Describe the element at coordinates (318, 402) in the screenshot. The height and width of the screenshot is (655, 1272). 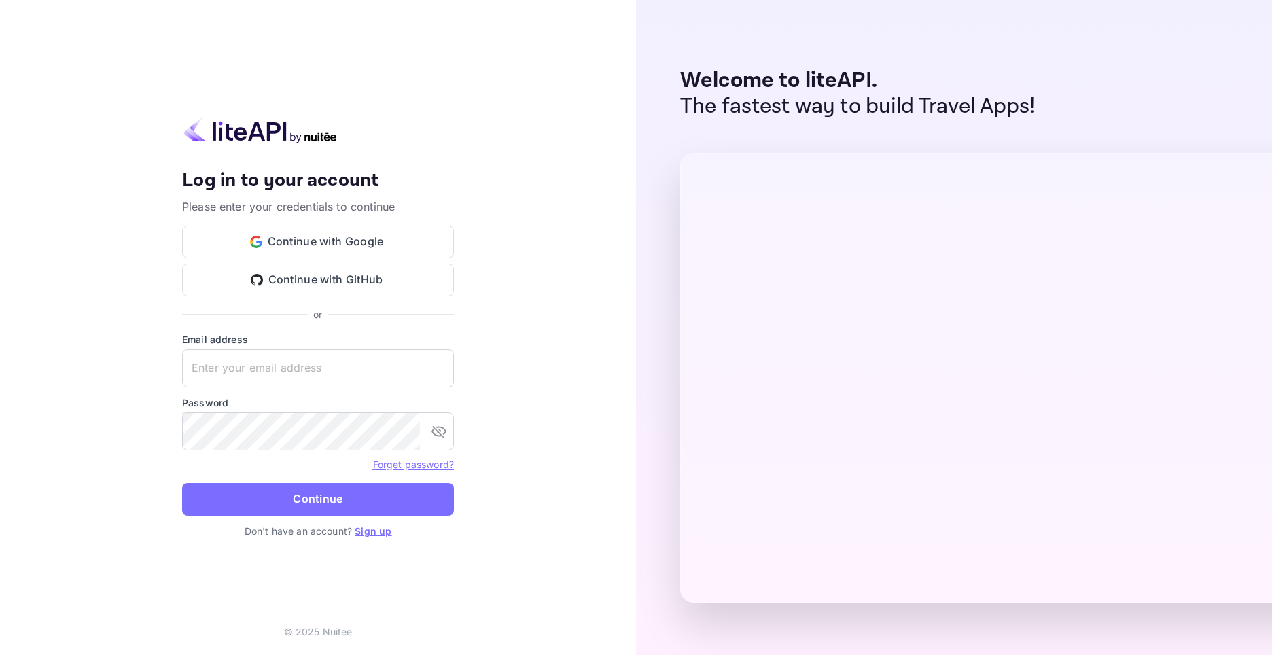
I see `label: Password` at that location.